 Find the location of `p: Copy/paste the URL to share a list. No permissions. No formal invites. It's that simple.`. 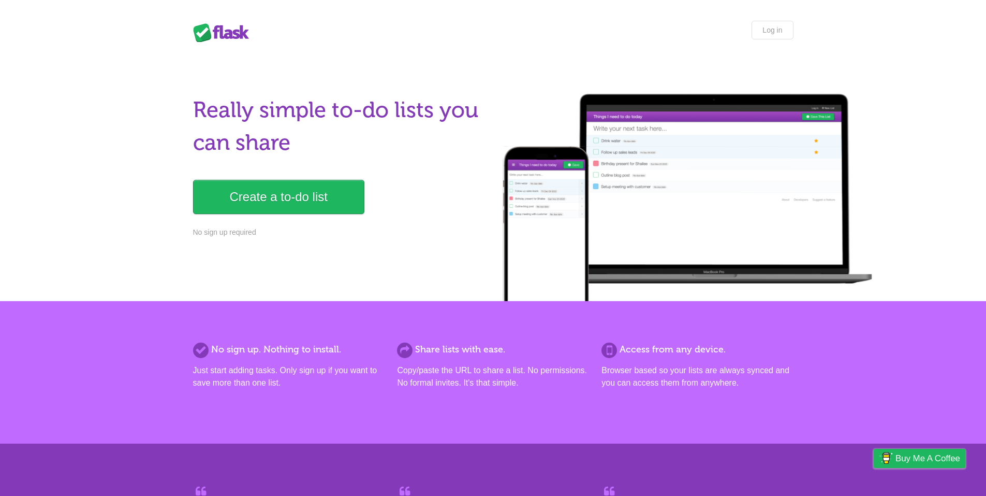

p: Copy/paste the URL to share a list. No permissions. No formal invites. It's that simple. is located at coordinates (493, 376).